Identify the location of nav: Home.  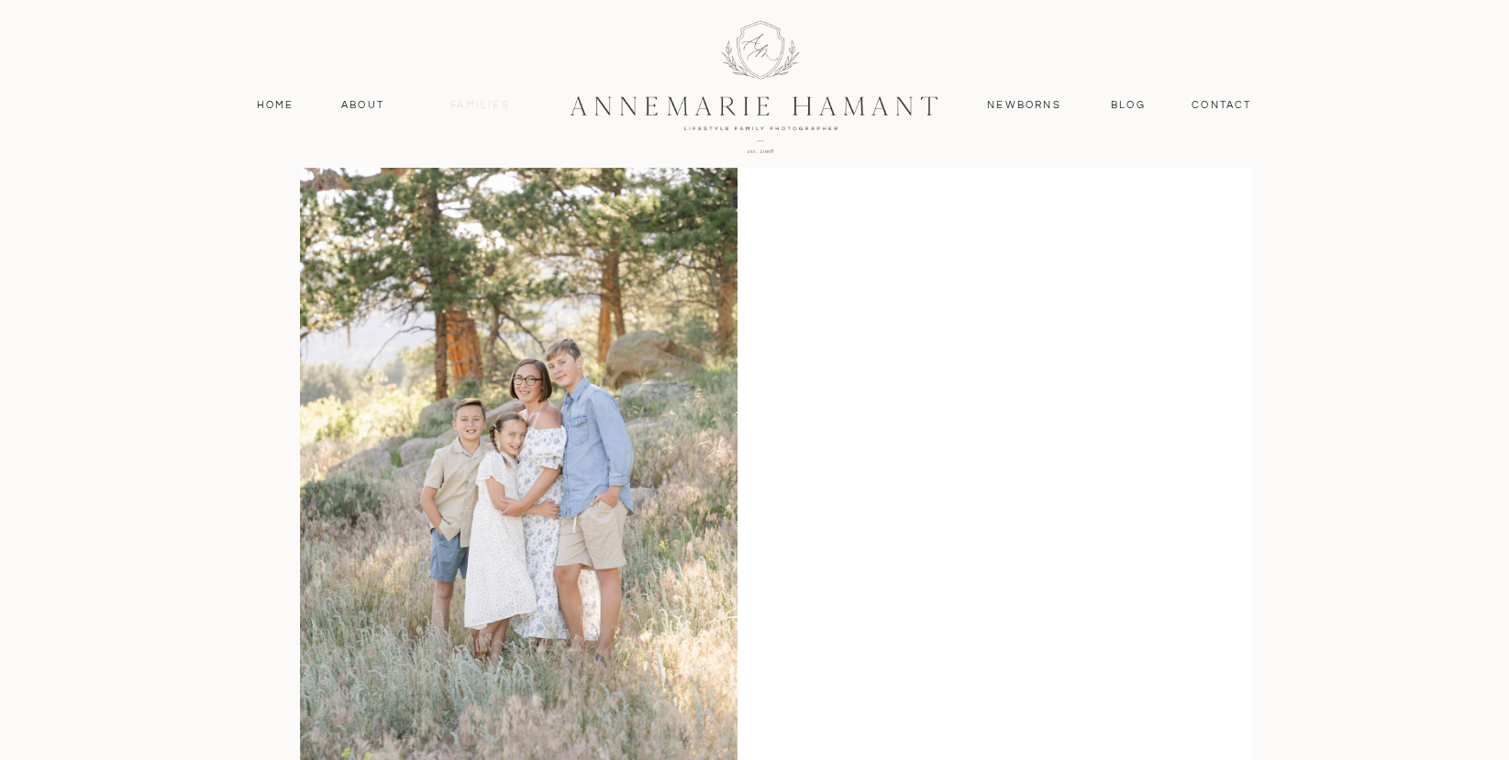
(275, 105).